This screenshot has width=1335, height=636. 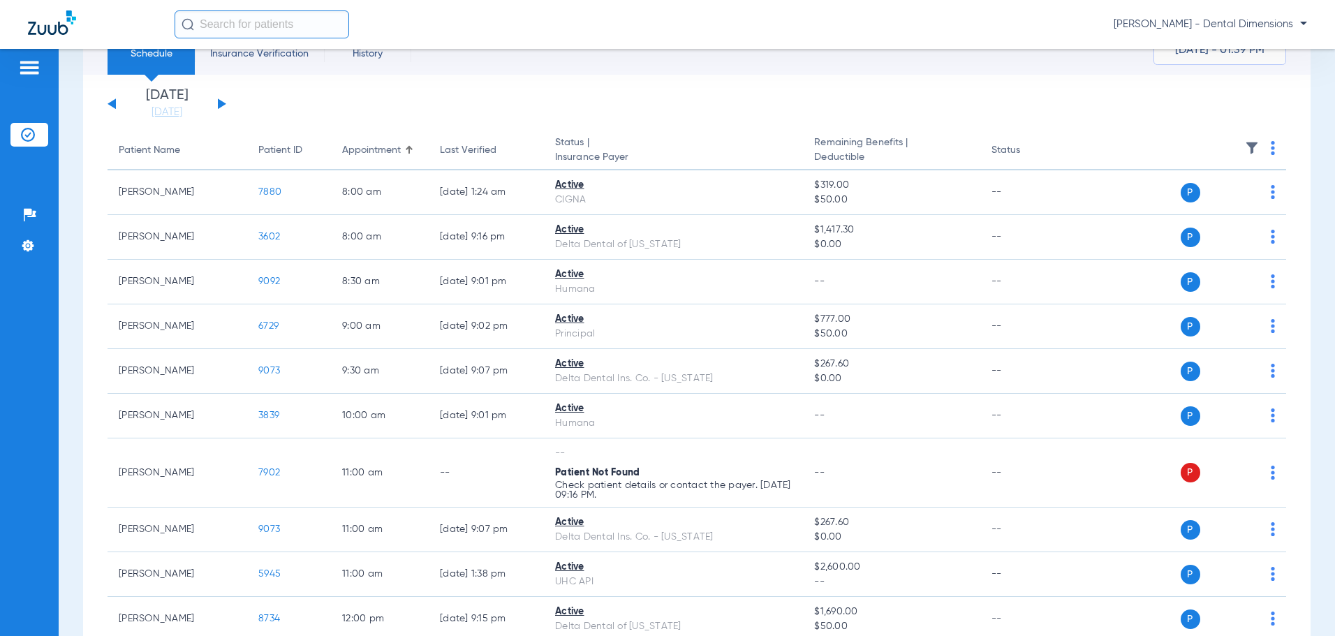 I want to click on td: 9:00 AM, so click(x=380, y=327).